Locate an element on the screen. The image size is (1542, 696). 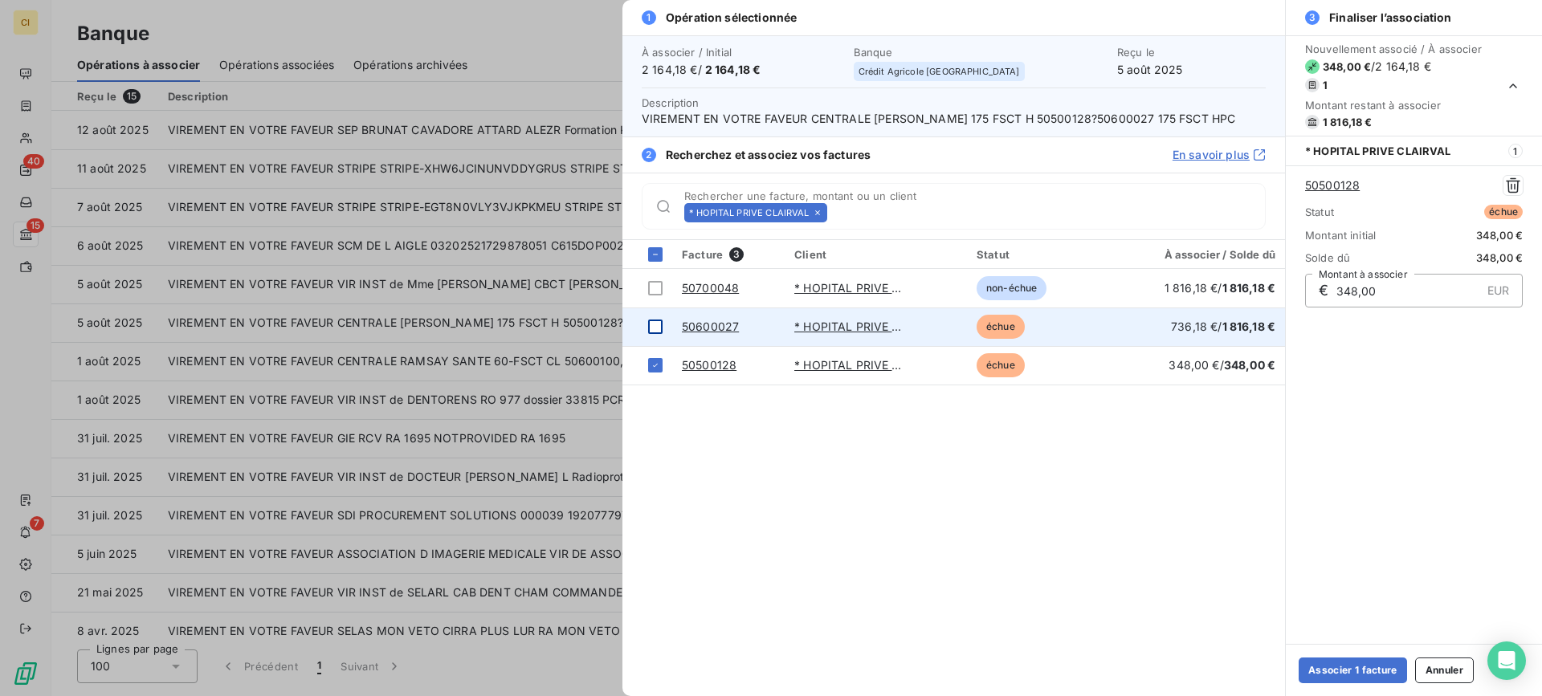
span: 2 is located at coordinates (649, 155).